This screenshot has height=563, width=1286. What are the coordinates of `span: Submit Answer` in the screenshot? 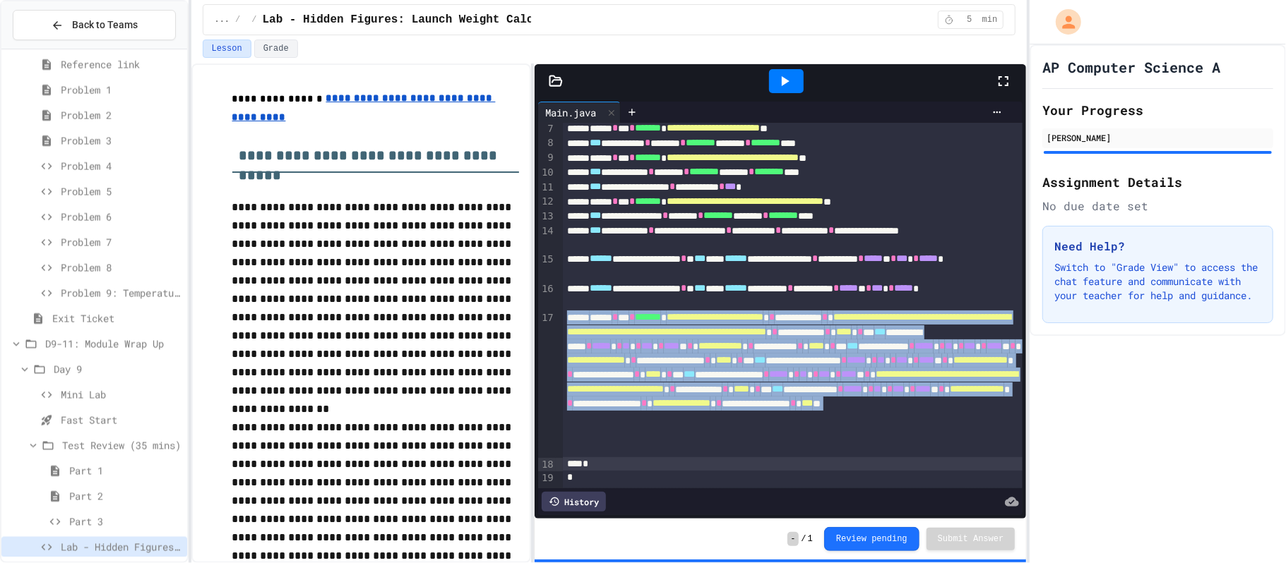 It's located at (971, 539).